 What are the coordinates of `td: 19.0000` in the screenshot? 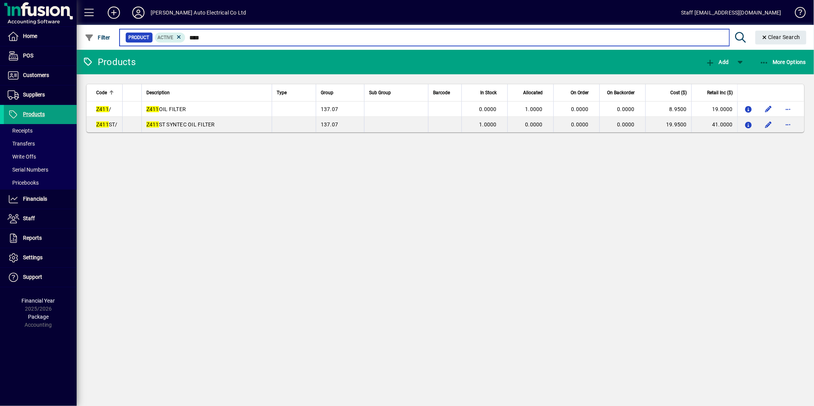 It's located at (715, 109).